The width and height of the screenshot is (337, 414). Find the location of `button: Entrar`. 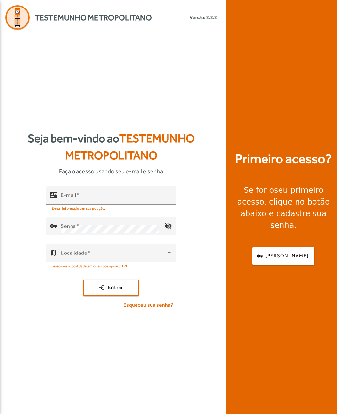

button: Entrar is located at coordinates (111, 288).